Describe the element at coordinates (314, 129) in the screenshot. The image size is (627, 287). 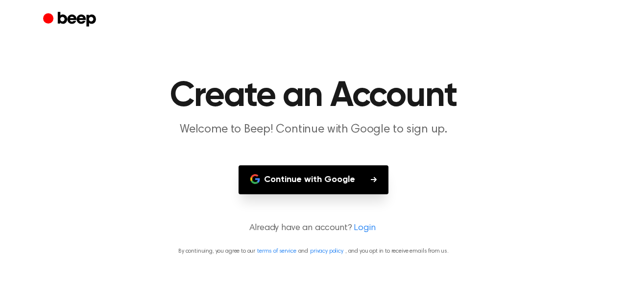
I see `p: Welcome to Beep! Continue with Google to sign up.` at that location.